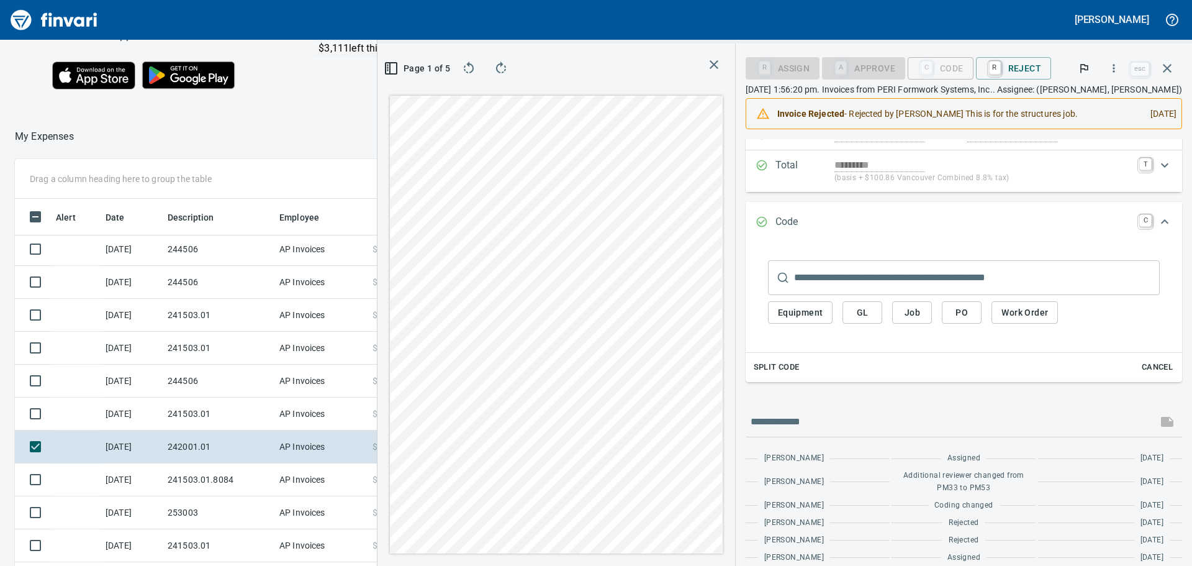 This screenshot has width=1192, height=566. What do you see at coordinates (418, 68) in the screenshot?
I see `span: Page 1 of 5` at bounding box center [418, 68].